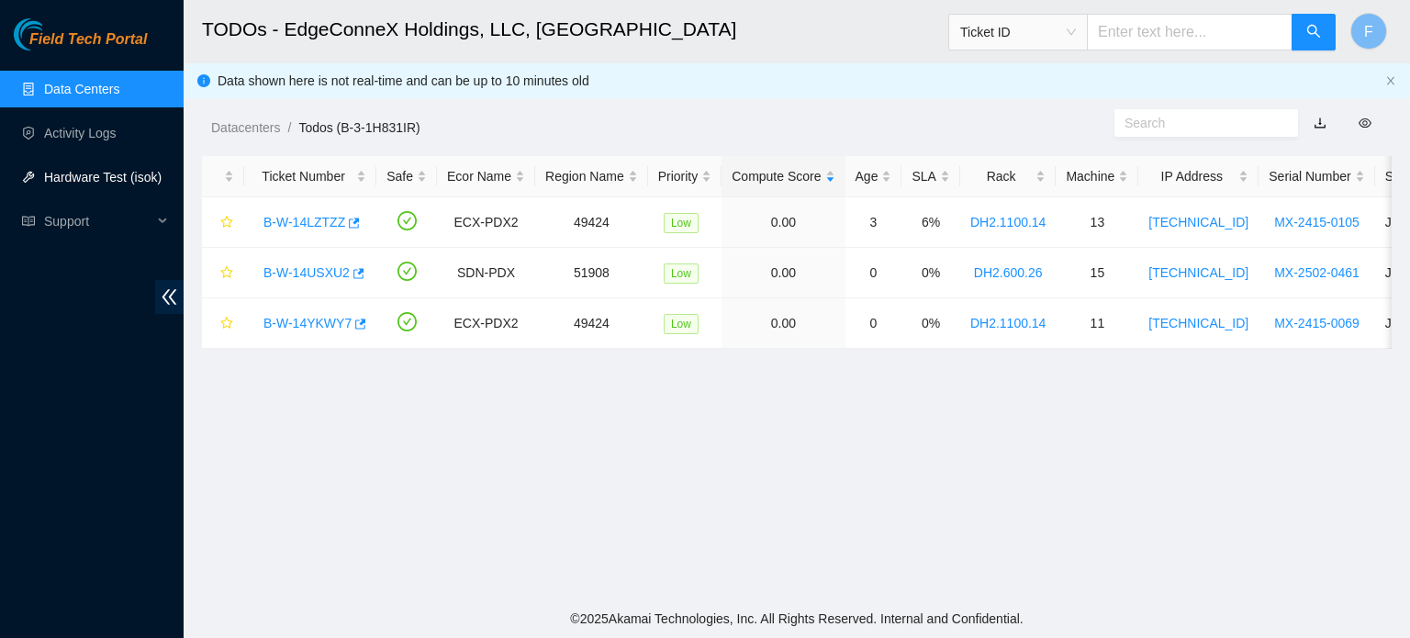  Describe the element at coordinates (80, 45) in the screenshot. I see `a: Akamai TechnologiesField Tech Portal` at that location.